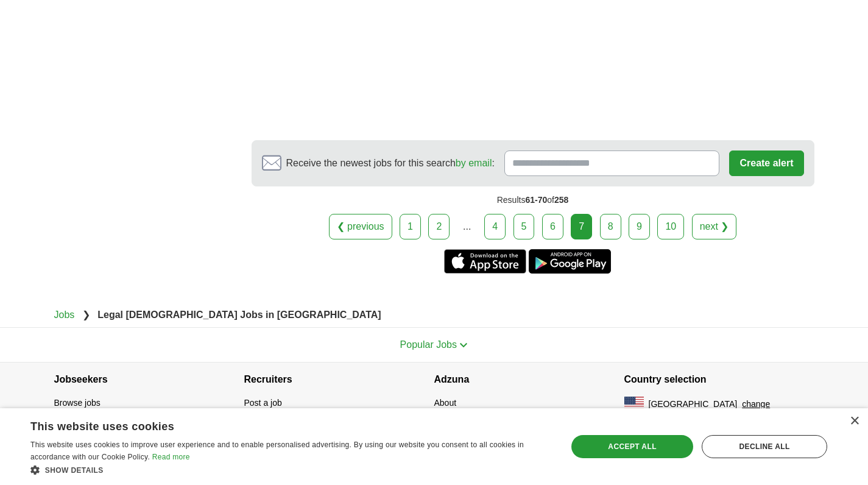  Describe the element at coordinates (464, 345) in the screenshot. I see `img: toggle icon` at that location.